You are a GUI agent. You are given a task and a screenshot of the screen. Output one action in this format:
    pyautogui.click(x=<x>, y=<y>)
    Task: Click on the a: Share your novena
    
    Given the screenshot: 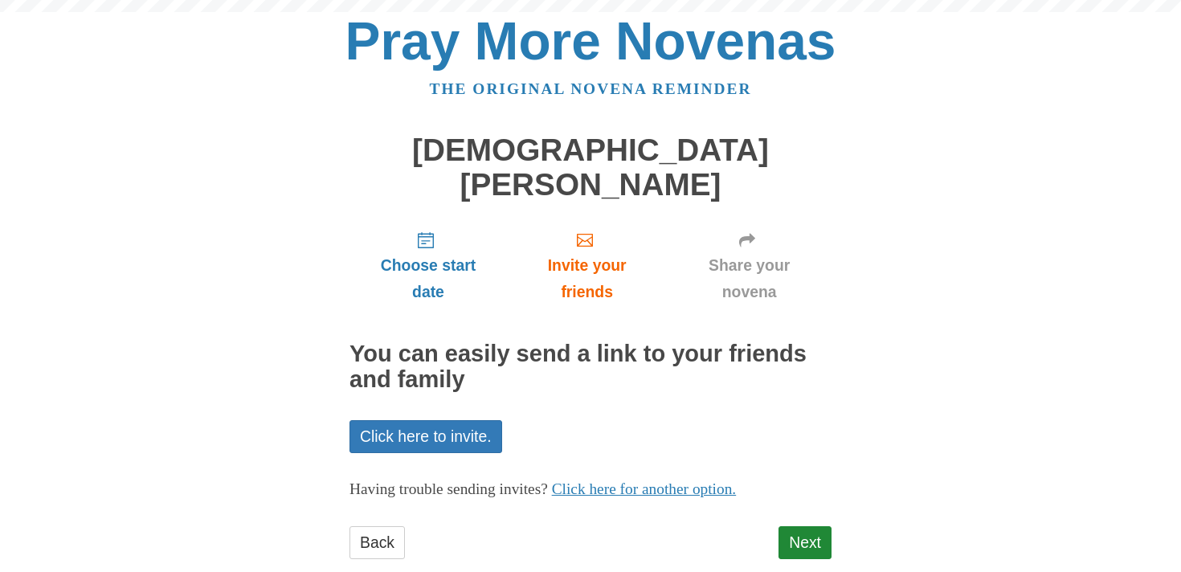 What is the action you would take?
    pyautogui.click(x=749, y=265)
    